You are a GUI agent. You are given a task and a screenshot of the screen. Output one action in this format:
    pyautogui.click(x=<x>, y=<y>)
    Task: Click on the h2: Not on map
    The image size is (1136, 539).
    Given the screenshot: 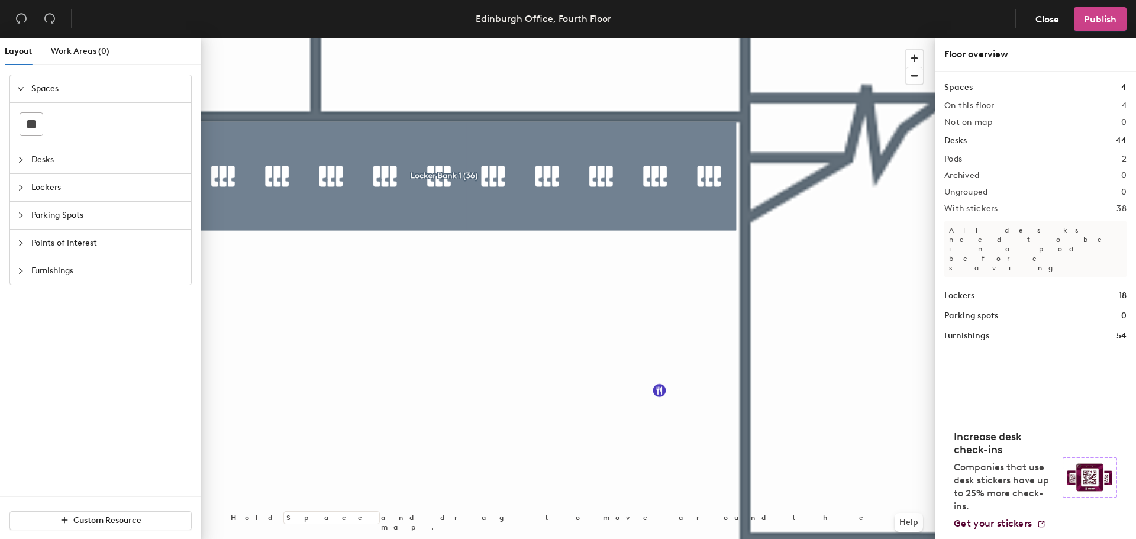 What is the action you would take?
    pyautogui.click(x=968, y=123)
    